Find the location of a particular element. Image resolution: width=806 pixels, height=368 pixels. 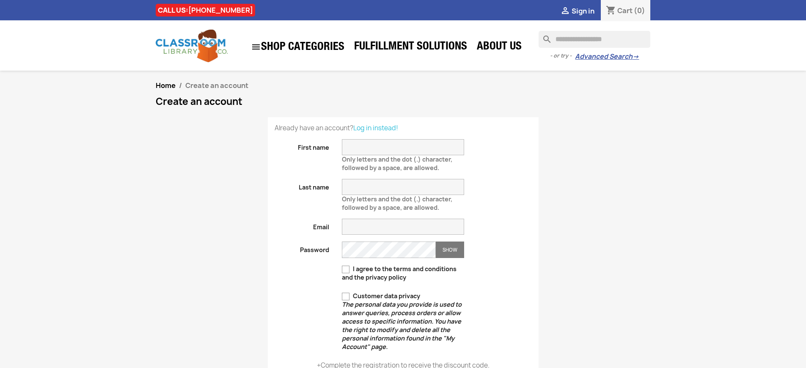

i: shopping_cart is located at coordinates (611, 11).